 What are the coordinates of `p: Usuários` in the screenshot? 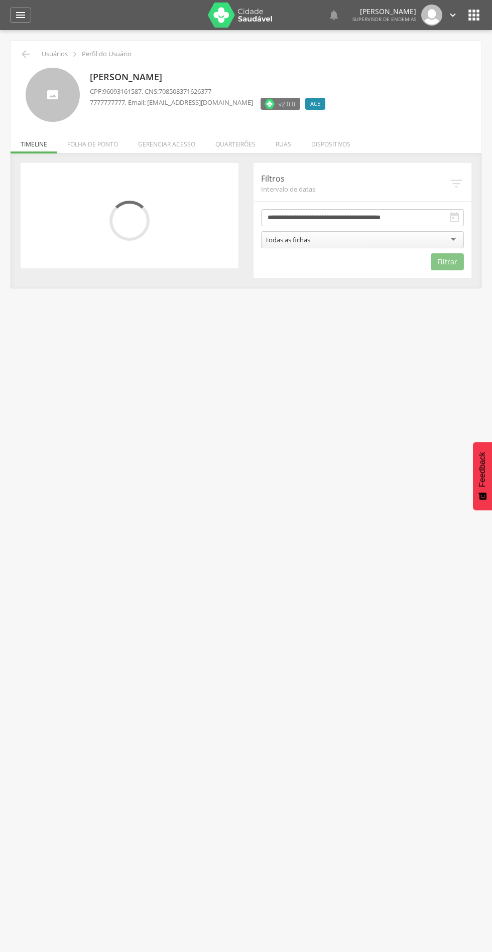 It's located at (55, 54).